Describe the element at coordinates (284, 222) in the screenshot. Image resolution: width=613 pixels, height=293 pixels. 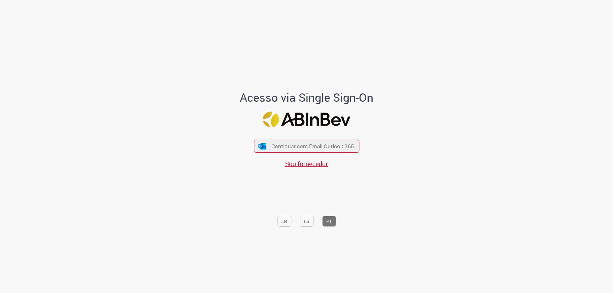
I see `button: EN` at that location.